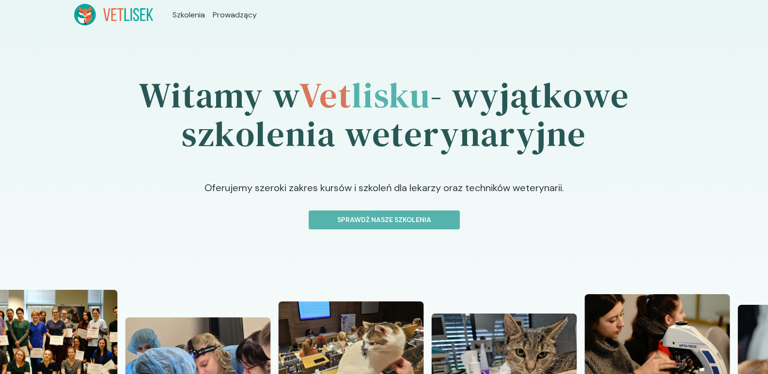  What do you see at coordinates (234, 15) in the screenshot?
I see `span: Prowadzący` at bounding box center [234, 15].